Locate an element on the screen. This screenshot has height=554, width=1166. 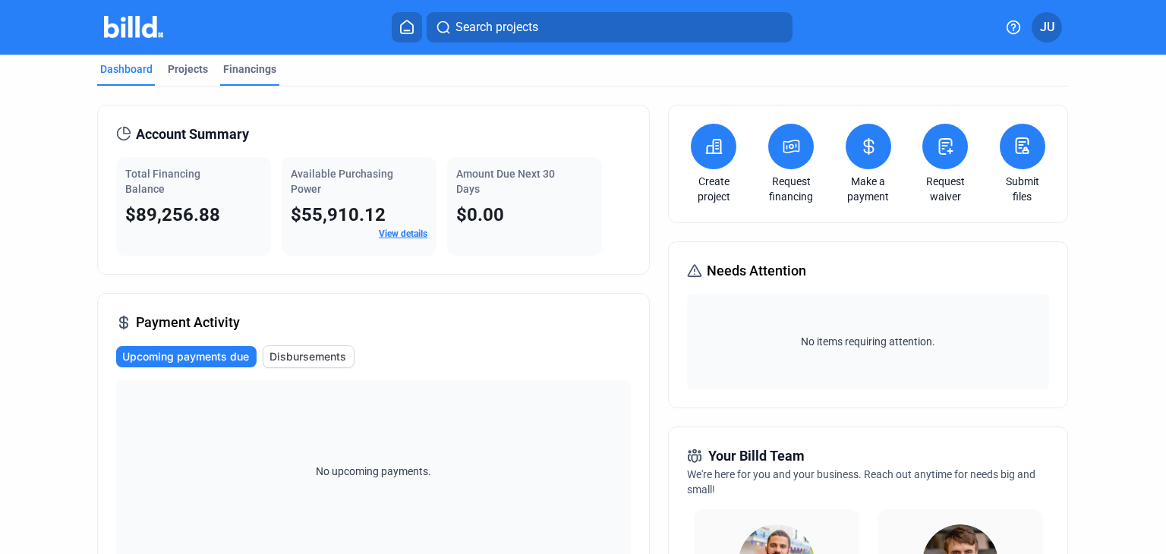
button: Disbursements is located at coordinates (308, 357).